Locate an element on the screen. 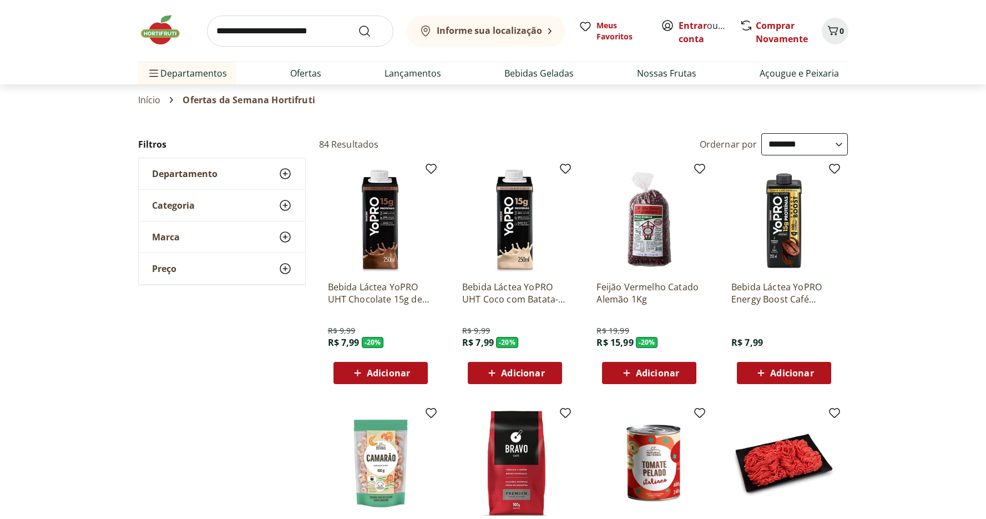 This screenshot has width=986, height=519. img: Carne Moída Bovina Resfriada is located at coordinates (784, 463).